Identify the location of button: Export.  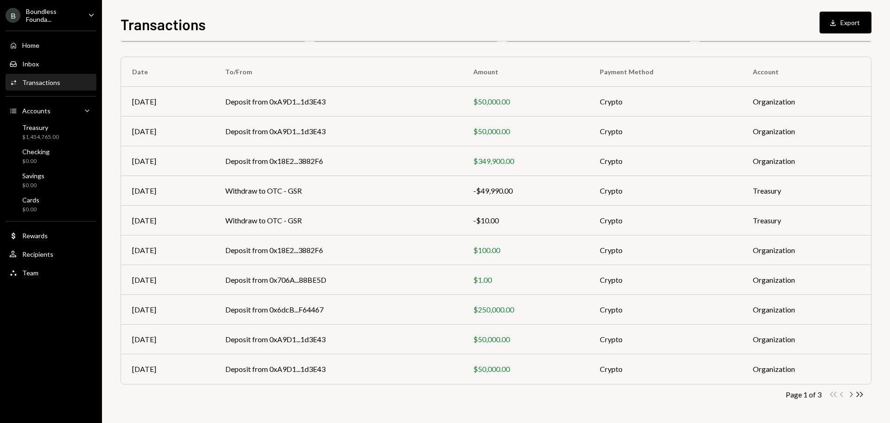
(846, 22).